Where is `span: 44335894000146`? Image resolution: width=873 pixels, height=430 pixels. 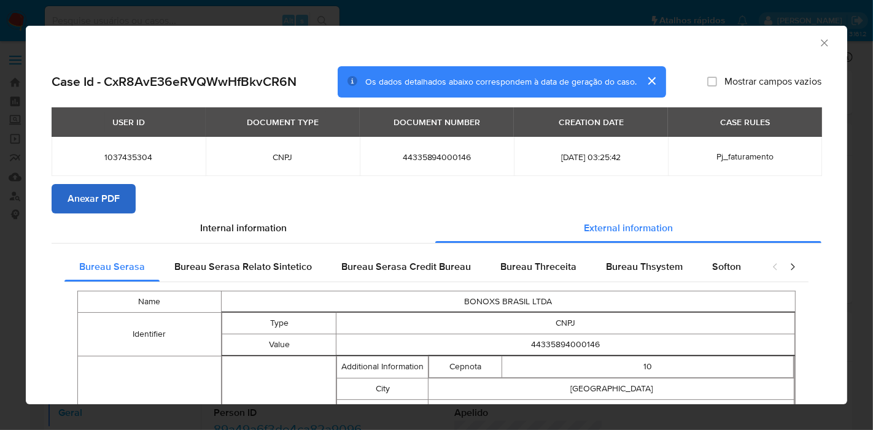 span: 44335894000146 is located at coordinates (437, 157).